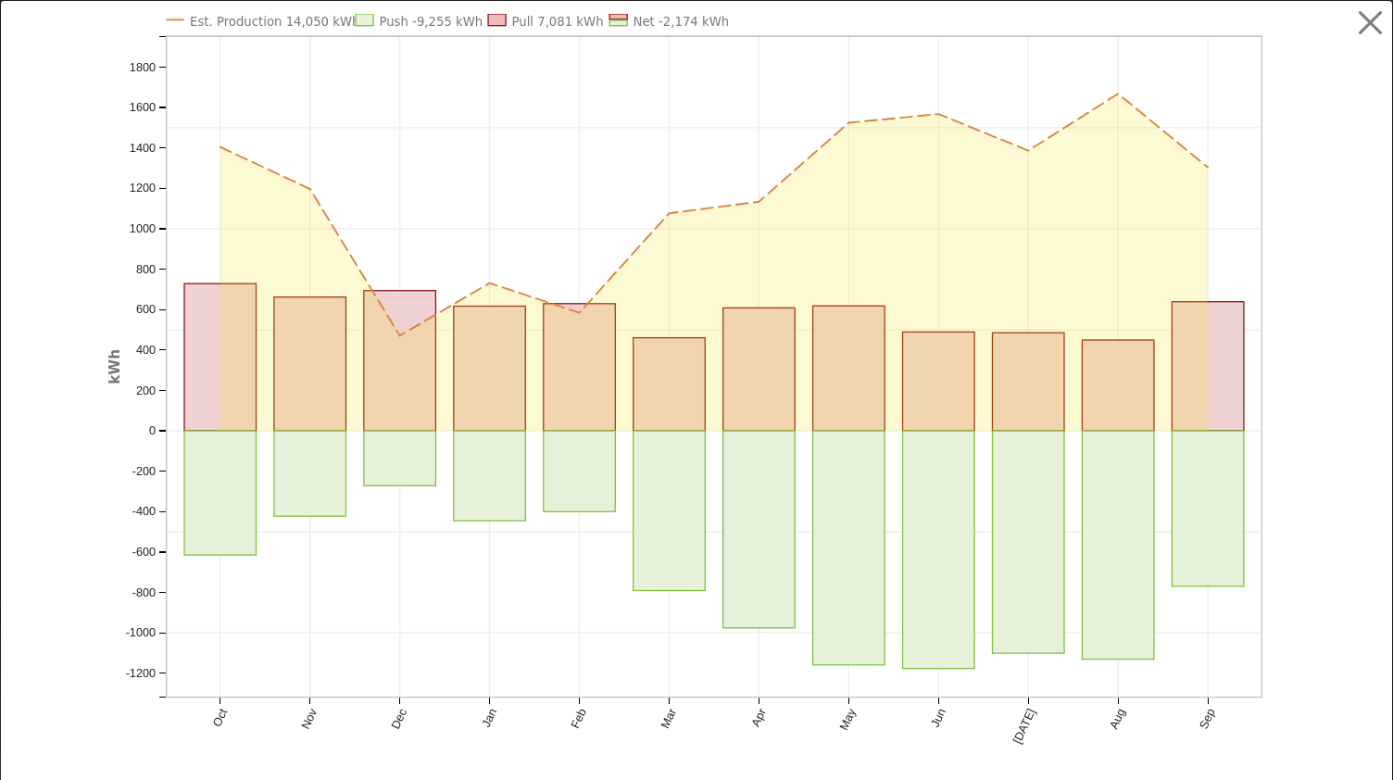 Image resolution: width=1393 pixels, height=780 pixels. I want to click on text: Push -9,255 kWh, so click(432, 21).